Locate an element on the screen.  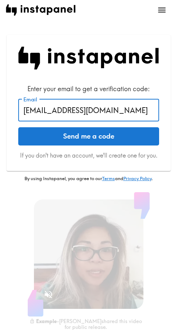
p: If you don't have an account, we'll create one for you. is located at coordinates (88, 155).